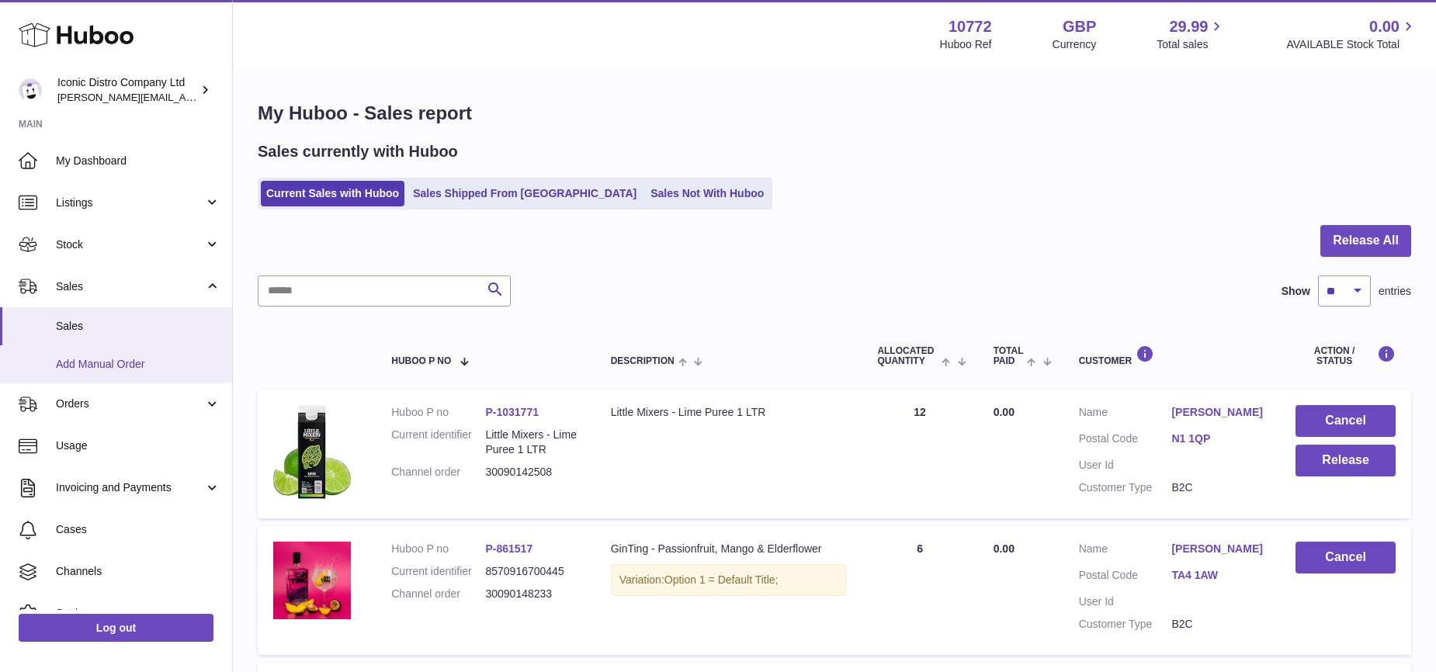  What do you see at coordinates (729, 580) in the screenshot?
I see `div: Variation:` at bounding box center [729, 580].